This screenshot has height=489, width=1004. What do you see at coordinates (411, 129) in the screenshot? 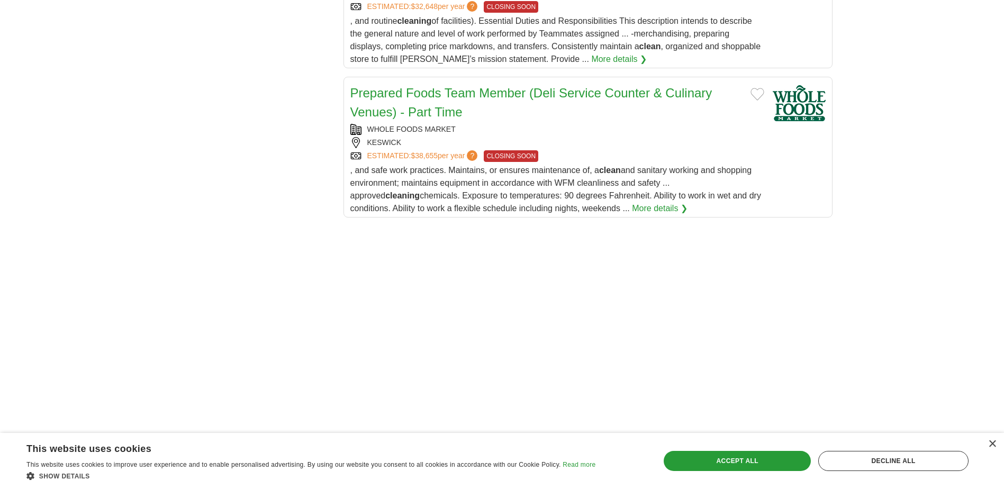
I see `a: WHOLE FOODS MARKET` at bounding box center [411, 129].